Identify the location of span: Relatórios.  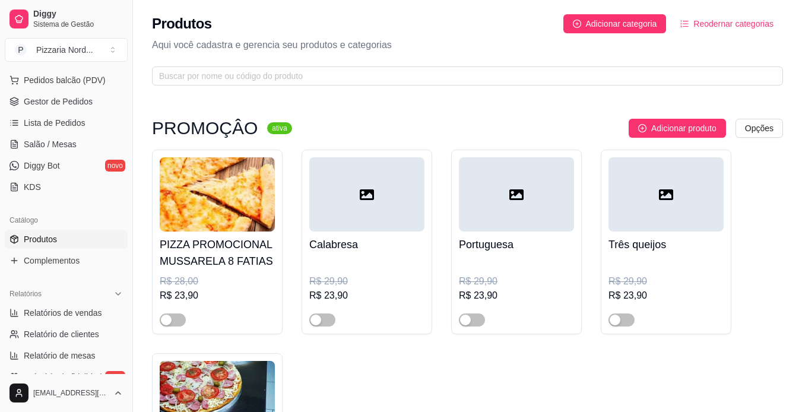
(26, 294).